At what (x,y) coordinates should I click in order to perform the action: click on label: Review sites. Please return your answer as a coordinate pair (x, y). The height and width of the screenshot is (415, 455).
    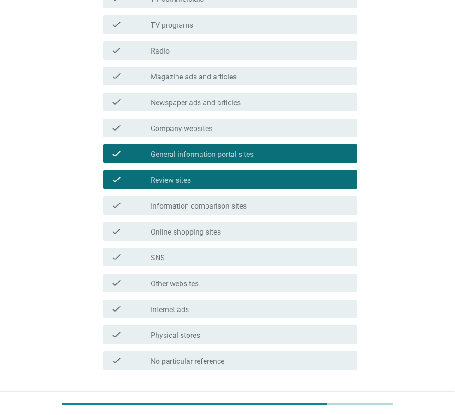
    Looking at the image, I should click on (170, 180).